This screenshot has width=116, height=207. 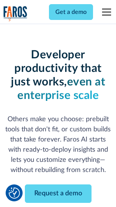 What do you see at coordinates (58, 194) in the screenshot?
I see `a: Request a demo` at bounding box center [58, 194].